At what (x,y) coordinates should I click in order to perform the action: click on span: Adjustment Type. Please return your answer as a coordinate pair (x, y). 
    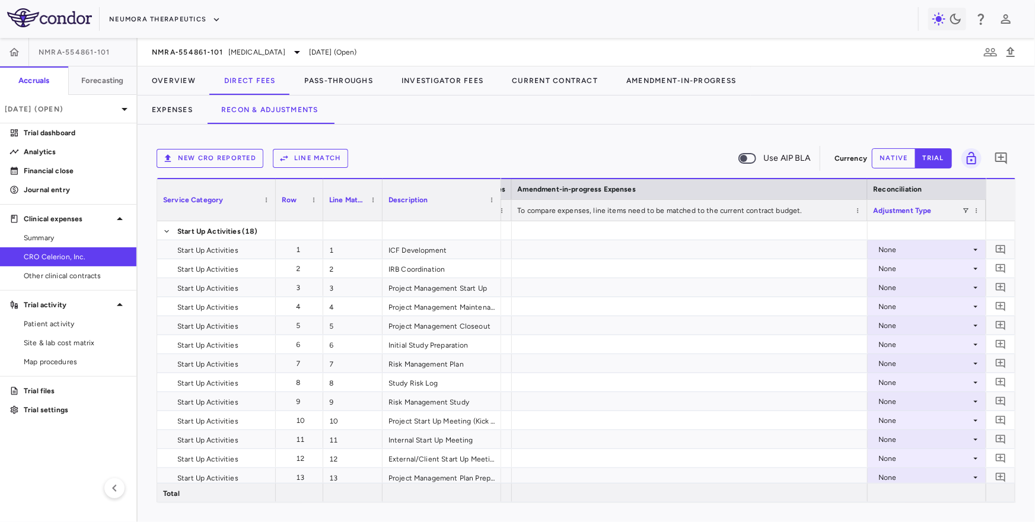
    Looking at the image, I should click on (903, 211).